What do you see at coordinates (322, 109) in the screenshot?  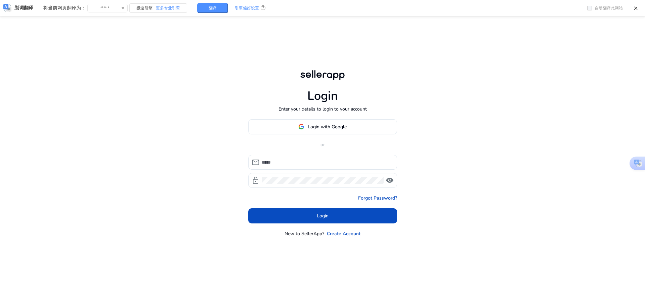 I see `p: Enter your details to login to your account` at bounding box center [322, 109].